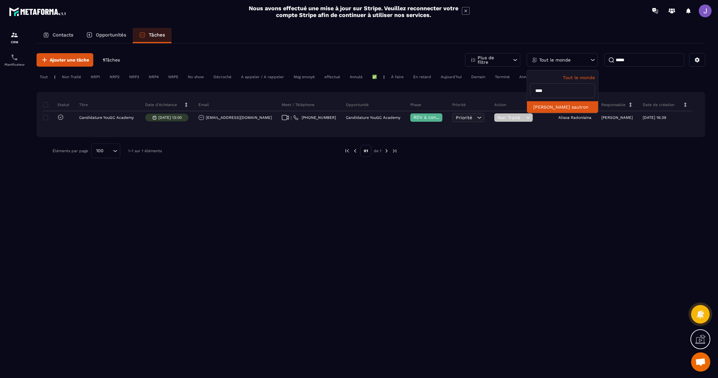  I want to click on div: Non Traité, so click(71, 77).